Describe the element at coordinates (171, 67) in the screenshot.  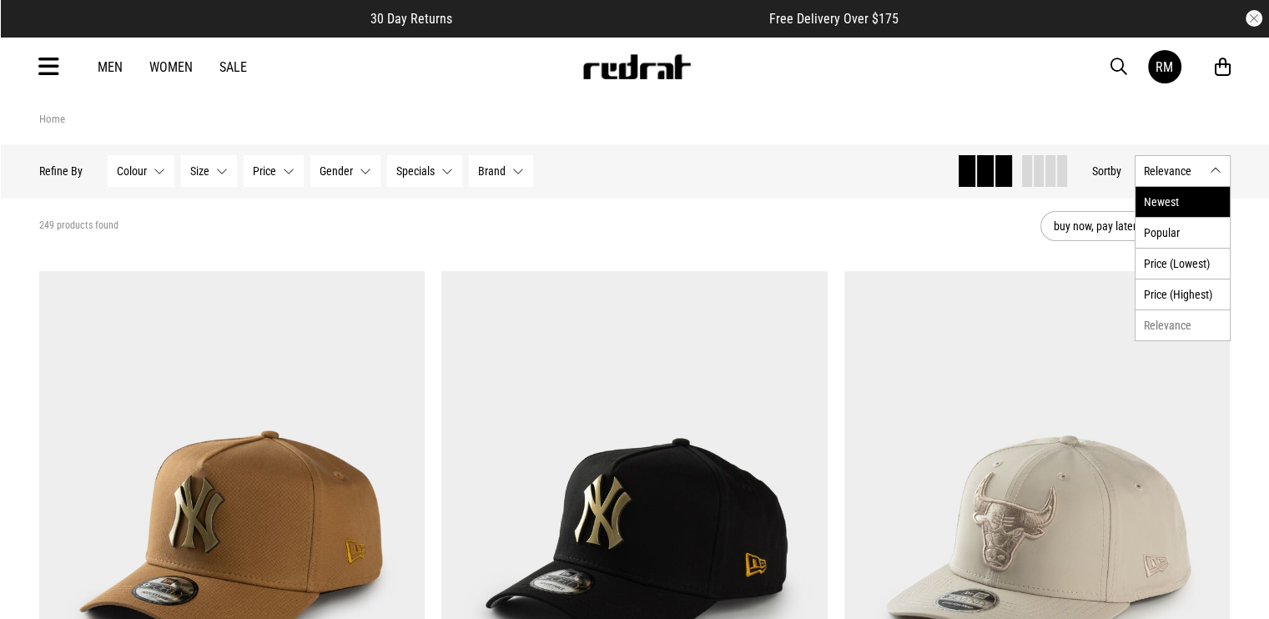
I see `a: Women` at that location.